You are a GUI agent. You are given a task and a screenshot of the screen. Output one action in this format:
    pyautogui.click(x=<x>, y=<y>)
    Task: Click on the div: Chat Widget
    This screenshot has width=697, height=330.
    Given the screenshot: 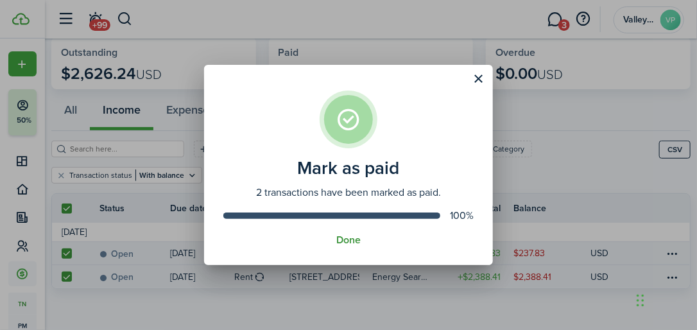 What is the action you would take?
    pyautogui.click(x=665, y=299)
    